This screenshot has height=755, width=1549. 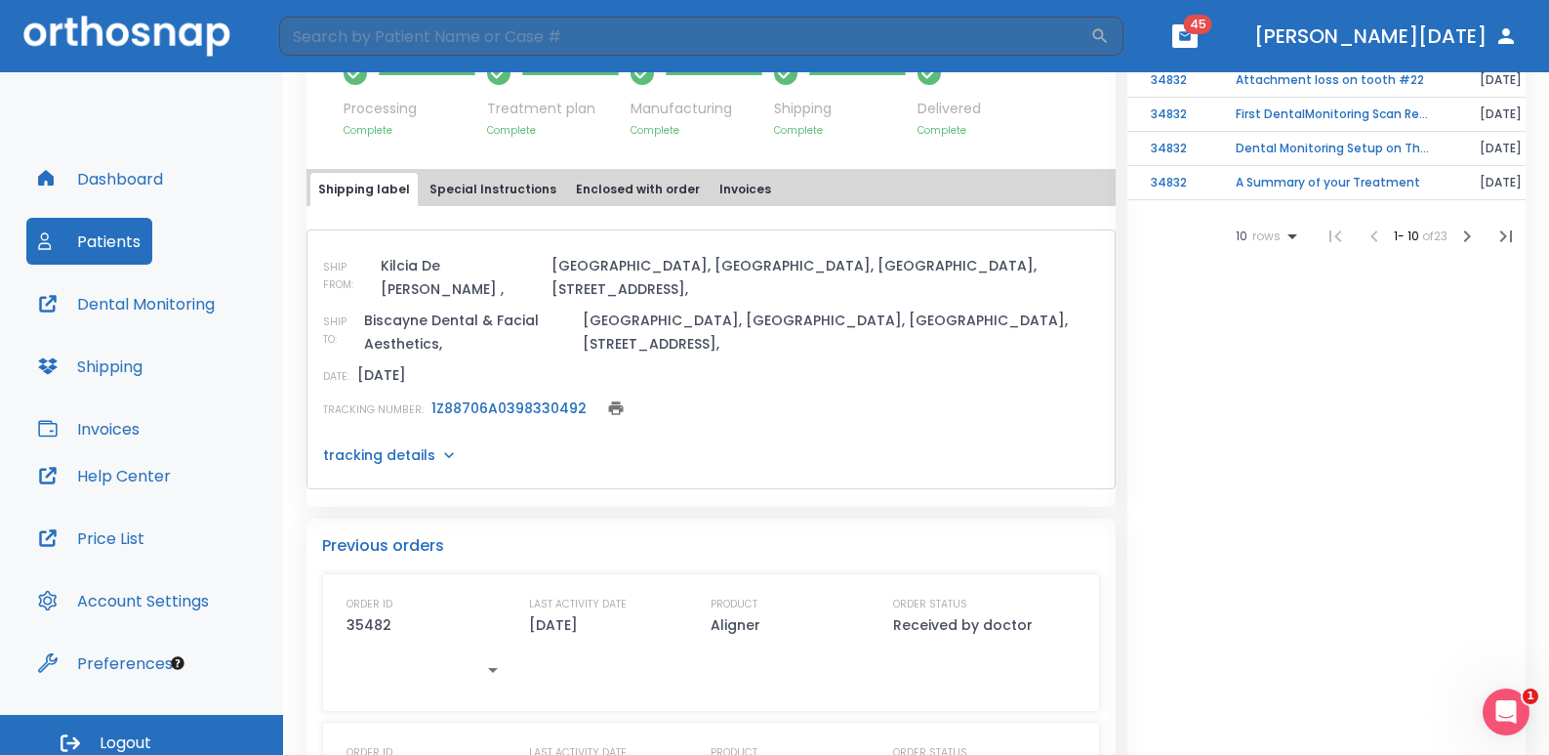 What do you see at coordinates (364, 189) in the screenshot?
I see `button: Shipping label` at bounding box center [364, 189].